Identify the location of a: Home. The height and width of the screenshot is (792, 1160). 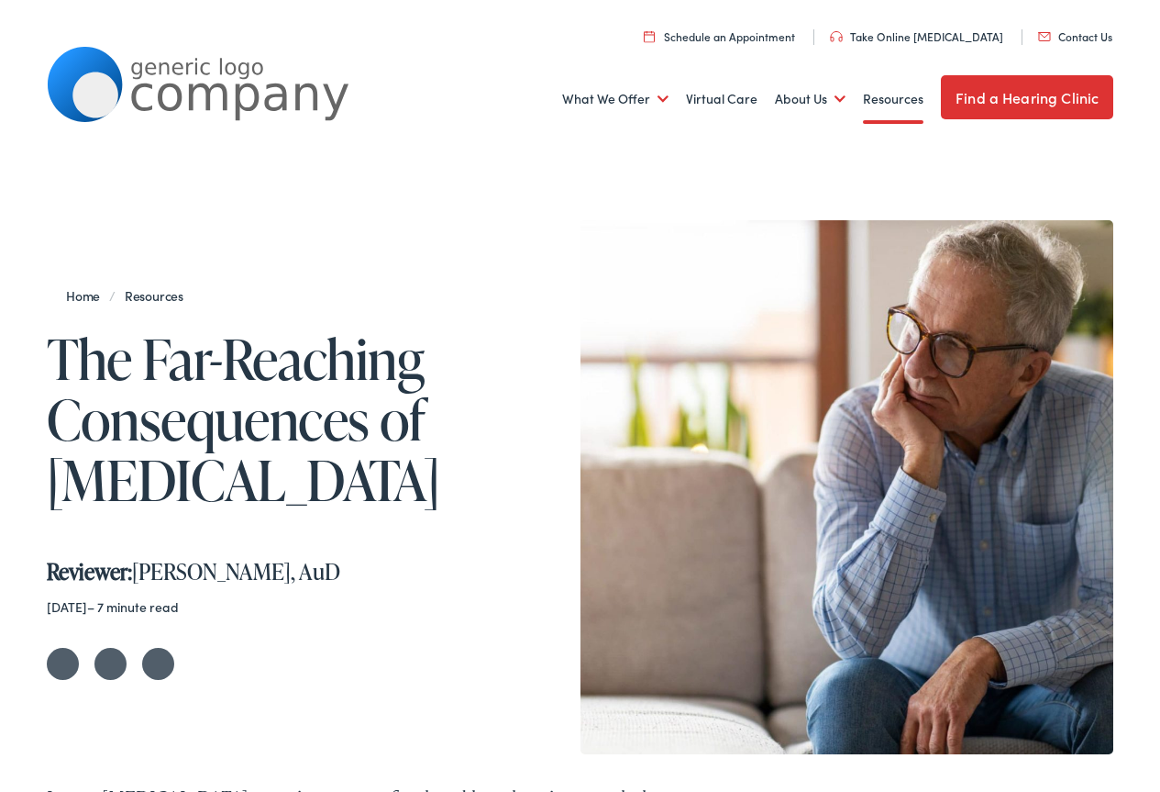
(87, 295).